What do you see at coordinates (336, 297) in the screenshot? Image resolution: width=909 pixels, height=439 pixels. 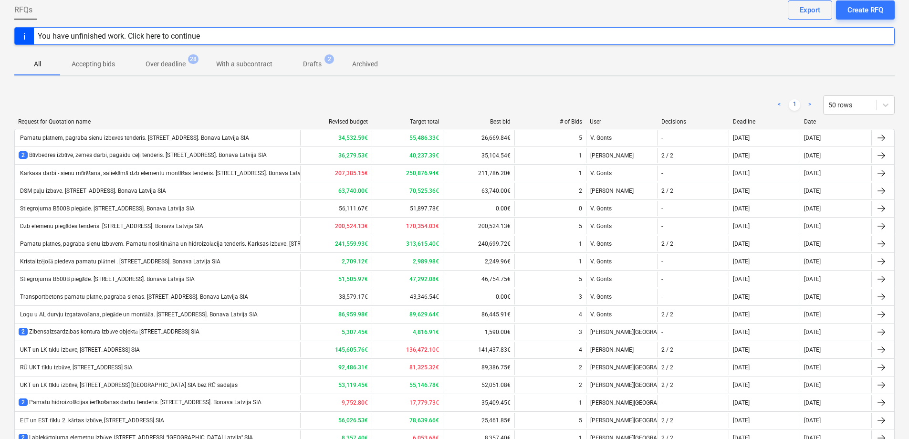 I see `div: 38,579.17€` at bounding box center [336, 297].